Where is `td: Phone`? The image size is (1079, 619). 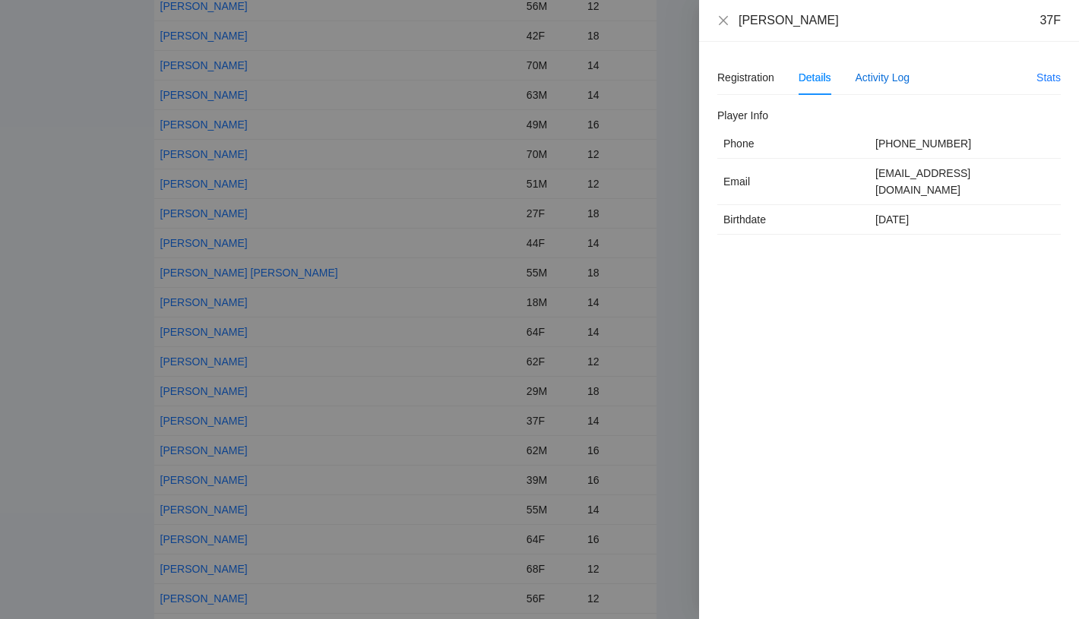
td: Phone is located at coordinates (794, 144).